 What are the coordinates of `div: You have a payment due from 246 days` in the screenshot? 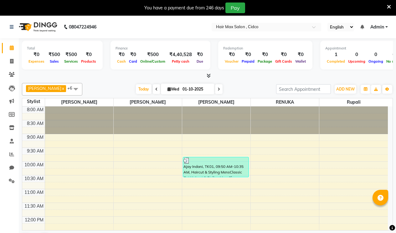 It's located at (184, 8).